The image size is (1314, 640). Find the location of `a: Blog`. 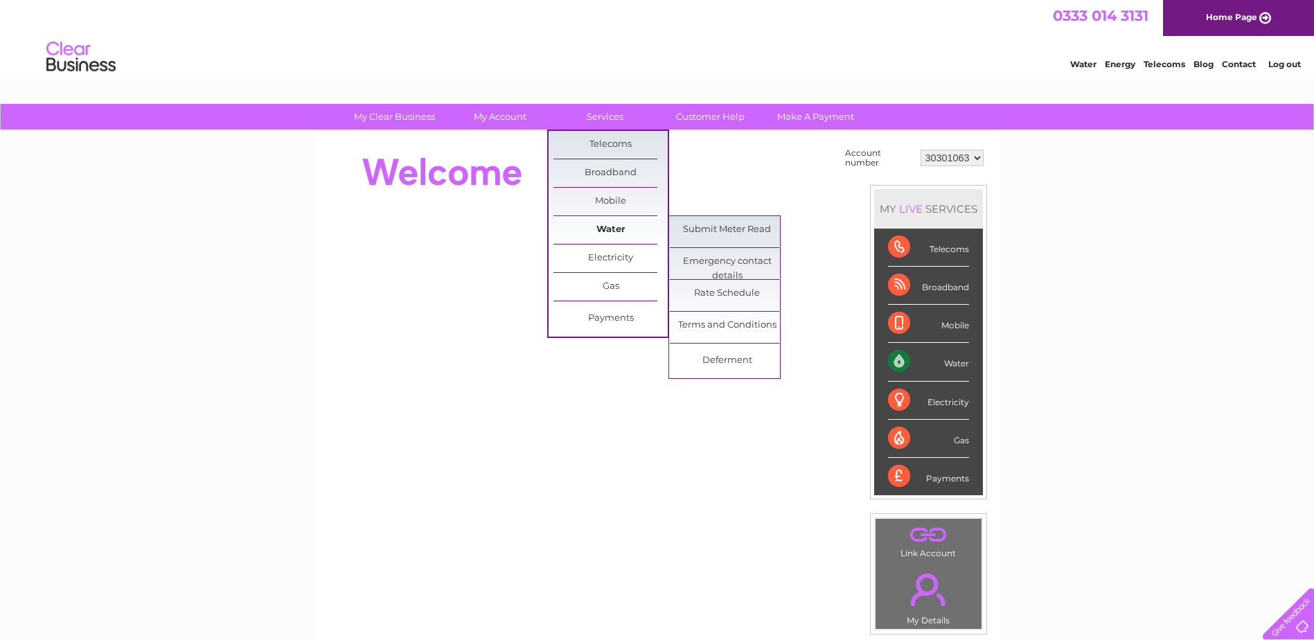

a: Blog is located at coordinates (1203, 64).